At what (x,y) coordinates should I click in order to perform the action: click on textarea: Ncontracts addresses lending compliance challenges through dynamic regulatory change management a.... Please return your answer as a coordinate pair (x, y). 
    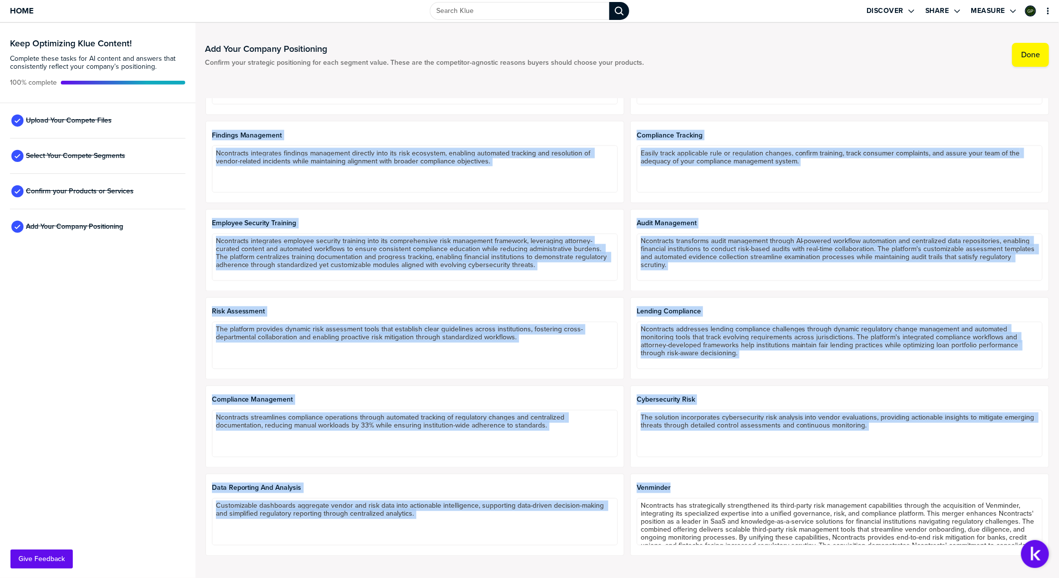
    Looking at the image, I should click on (840, 345).